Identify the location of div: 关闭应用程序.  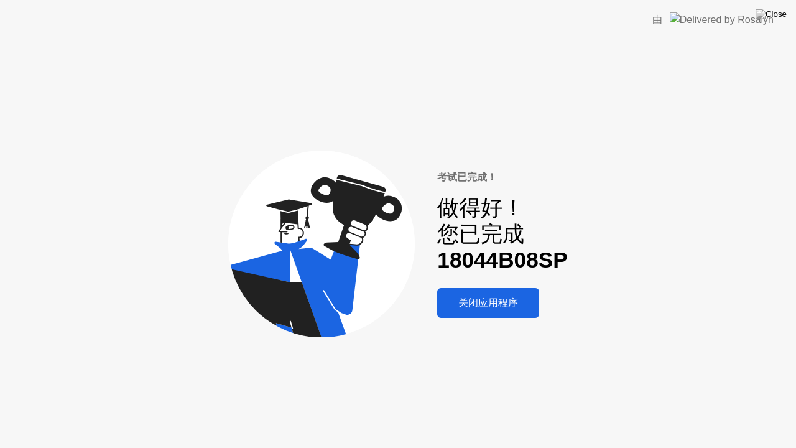
(488, 303).